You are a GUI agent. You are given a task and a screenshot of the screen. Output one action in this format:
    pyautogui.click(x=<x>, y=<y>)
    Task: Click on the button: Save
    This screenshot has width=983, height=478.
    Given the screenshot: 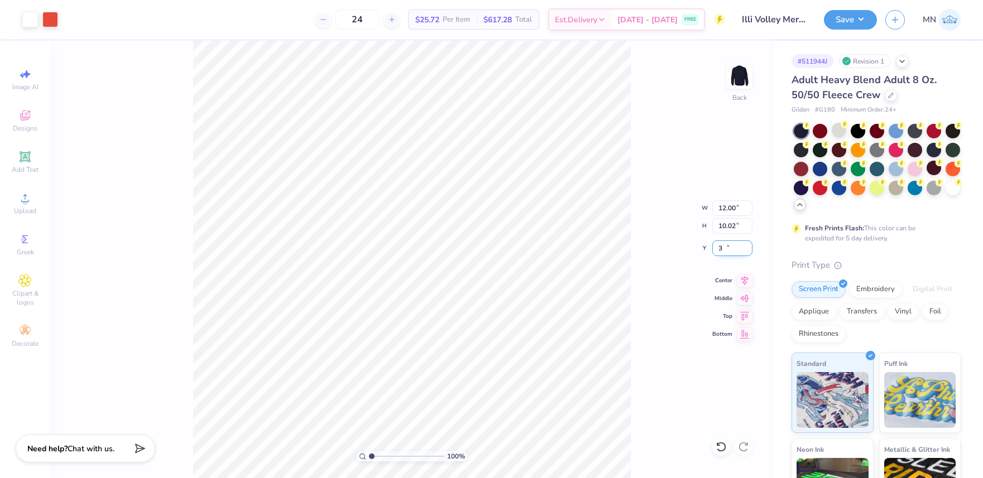 What is the action you would take?
    pyautogui.click(x=850, y=20)
    